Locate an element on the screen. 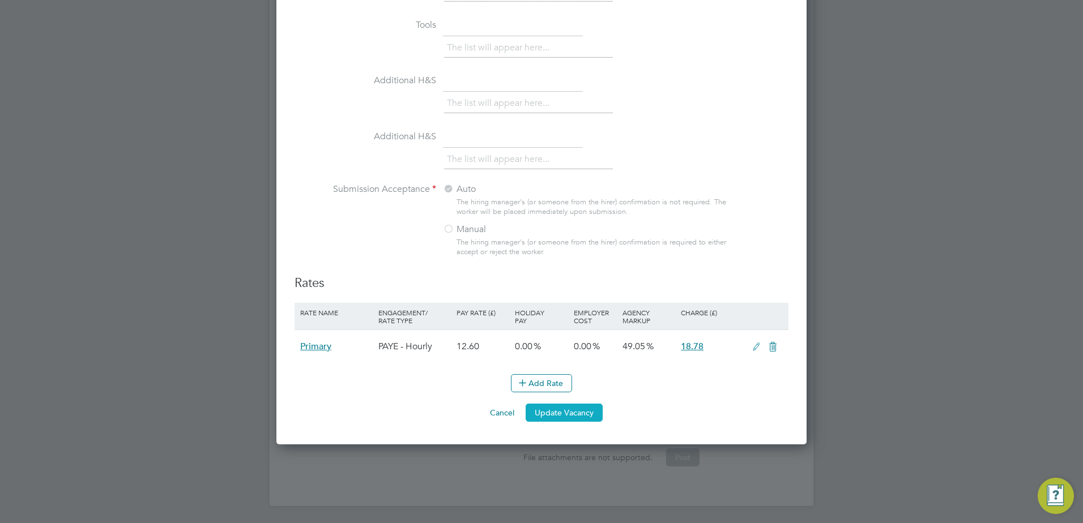 This screenshot has height=523, width=1083. span: Primary is located at coordinates (315, 347).